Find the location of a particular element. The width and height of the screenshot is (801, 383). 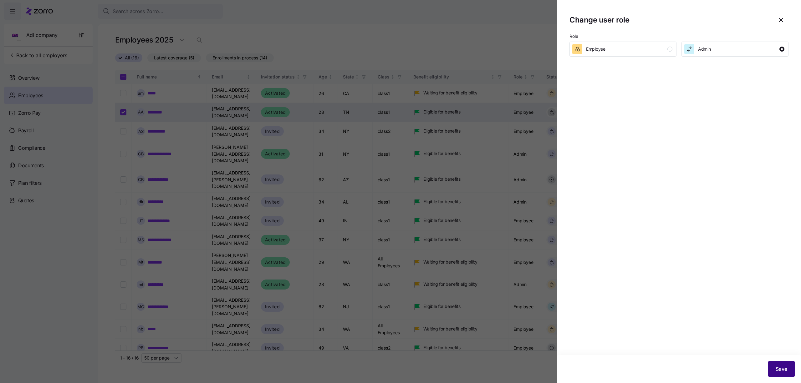

p: Role is located at coordinates (679, 38).